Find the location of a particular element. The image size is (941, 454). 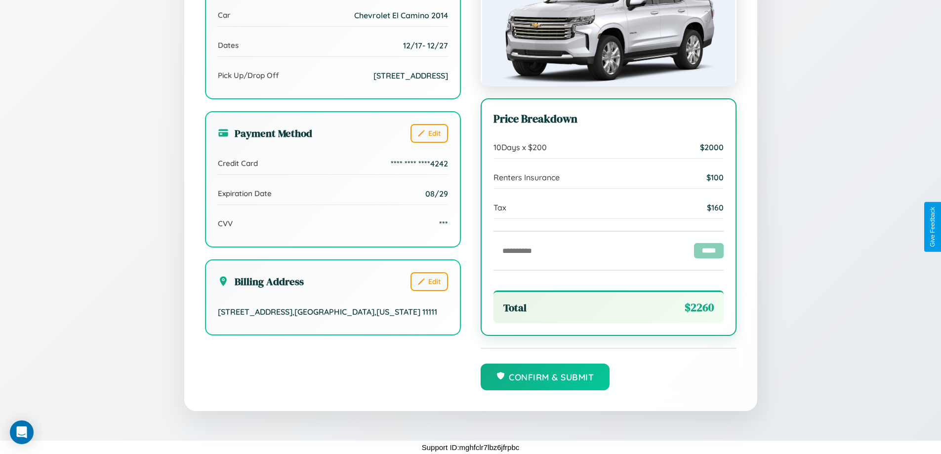

span: 12 / 17 - 12 / 27 is located at coordinates (425, 45).